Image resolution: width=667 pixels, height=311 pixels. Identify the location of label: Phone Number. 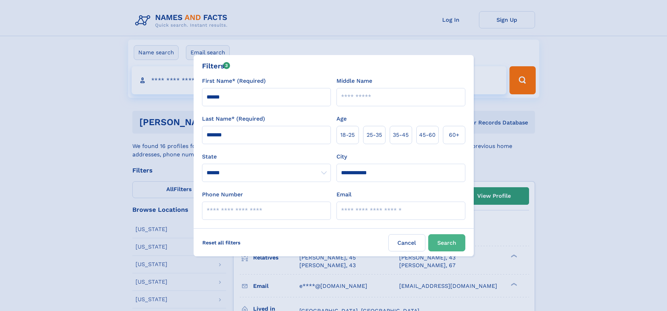
(222, 194).